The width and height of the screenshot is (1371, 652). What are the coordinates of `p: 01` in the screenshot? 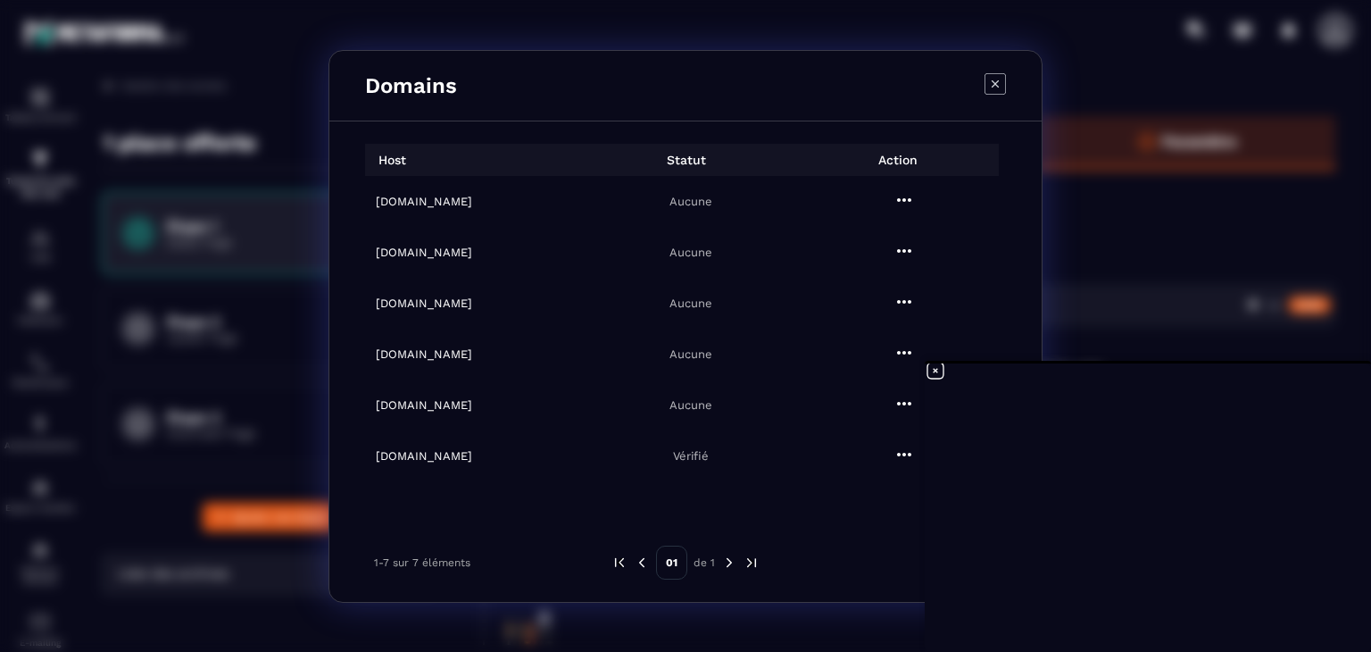 It's located at (671, 562).